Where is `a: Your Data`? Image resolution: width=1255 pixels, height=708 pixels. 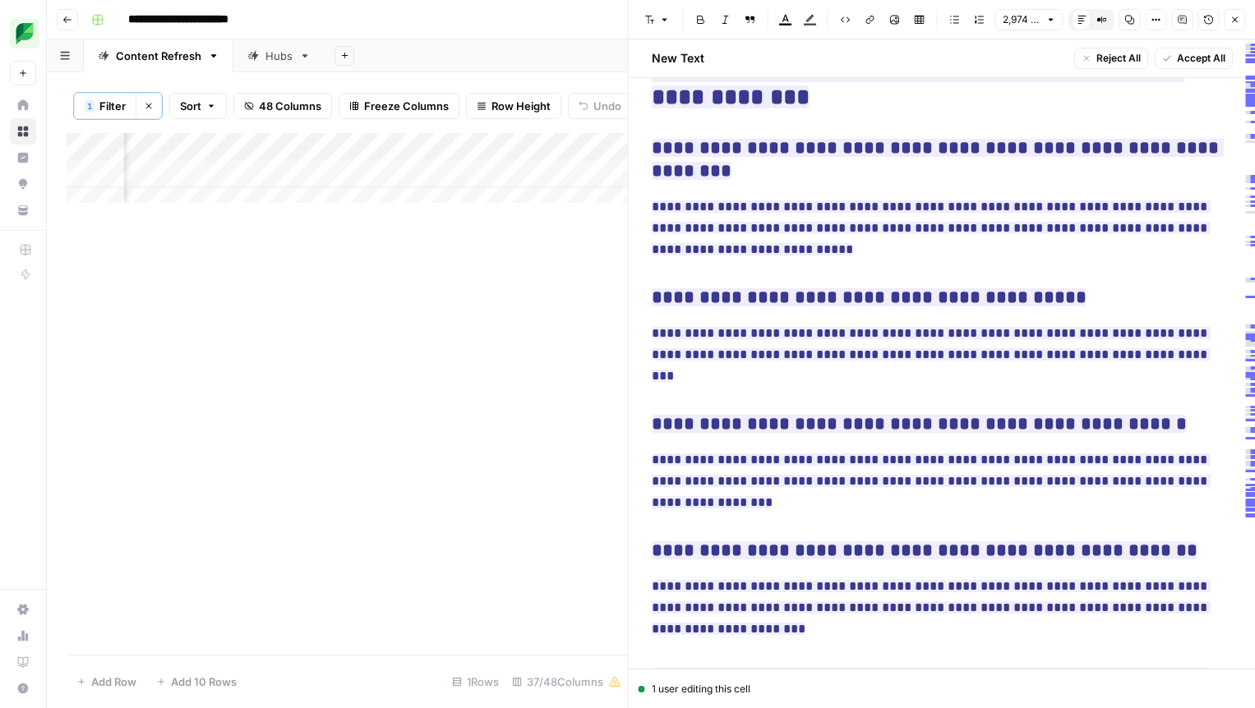 a: Your Data is located at coordinates (23, 210).